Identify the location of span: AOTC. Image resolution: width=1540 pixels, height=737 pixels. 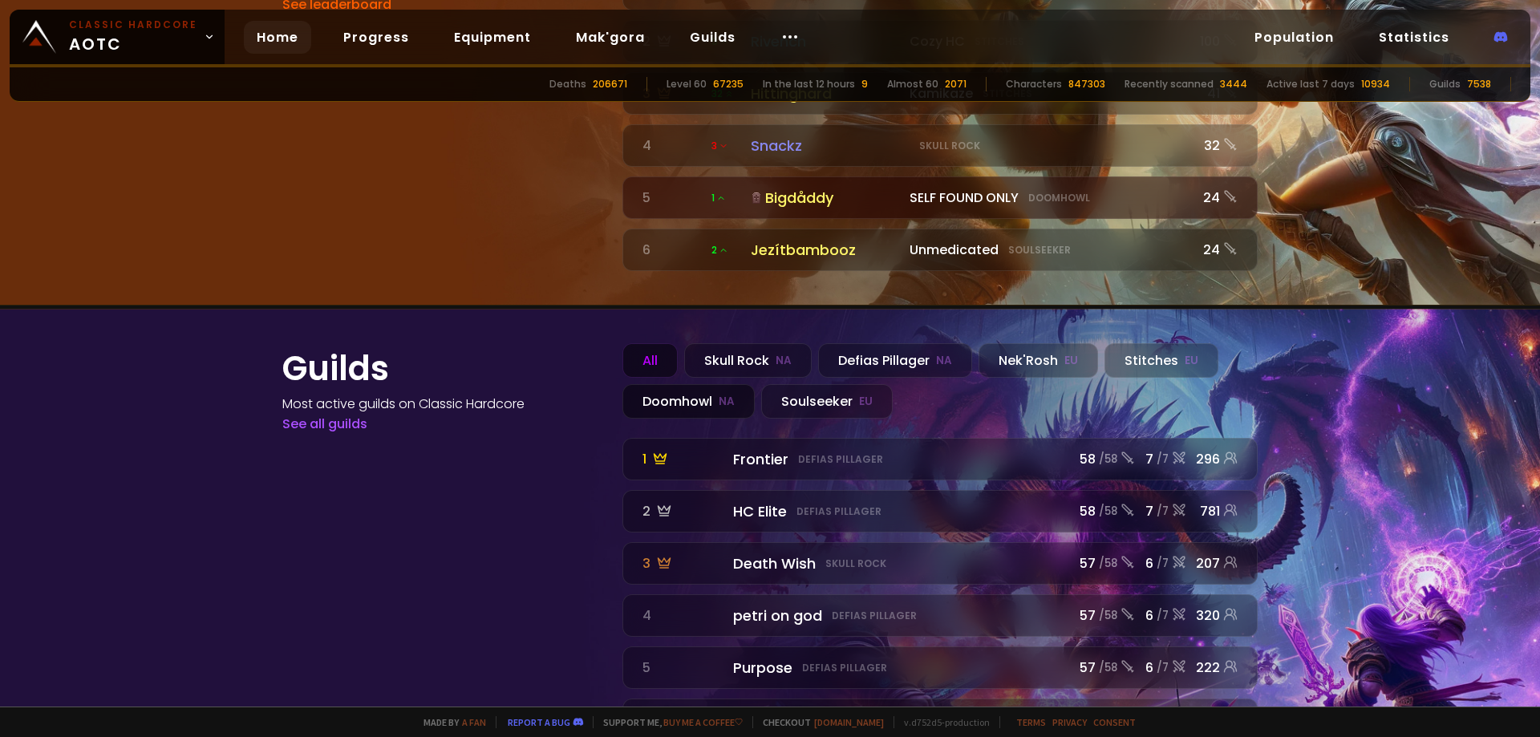
(133, 37).